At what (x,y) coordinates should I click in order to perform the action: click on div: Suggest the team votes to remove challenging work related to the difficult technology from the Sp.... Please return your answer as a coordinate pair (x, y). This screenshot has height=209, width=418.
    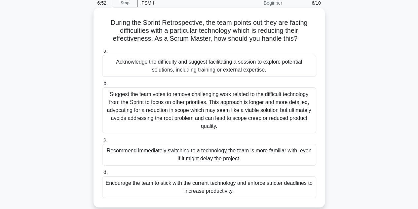
    Looking at the image, I should click on (209, 110).